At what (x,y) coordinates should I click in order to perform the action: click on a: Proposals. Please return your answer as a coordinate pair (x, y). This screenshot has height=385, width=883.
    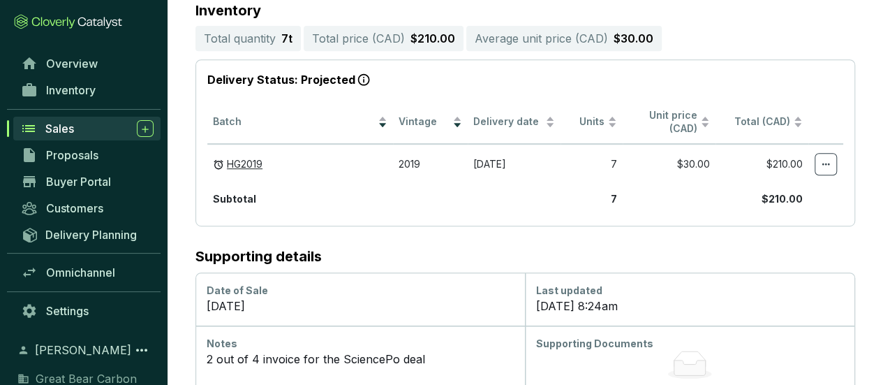
    Looking at the image, I should click on (87, 155).